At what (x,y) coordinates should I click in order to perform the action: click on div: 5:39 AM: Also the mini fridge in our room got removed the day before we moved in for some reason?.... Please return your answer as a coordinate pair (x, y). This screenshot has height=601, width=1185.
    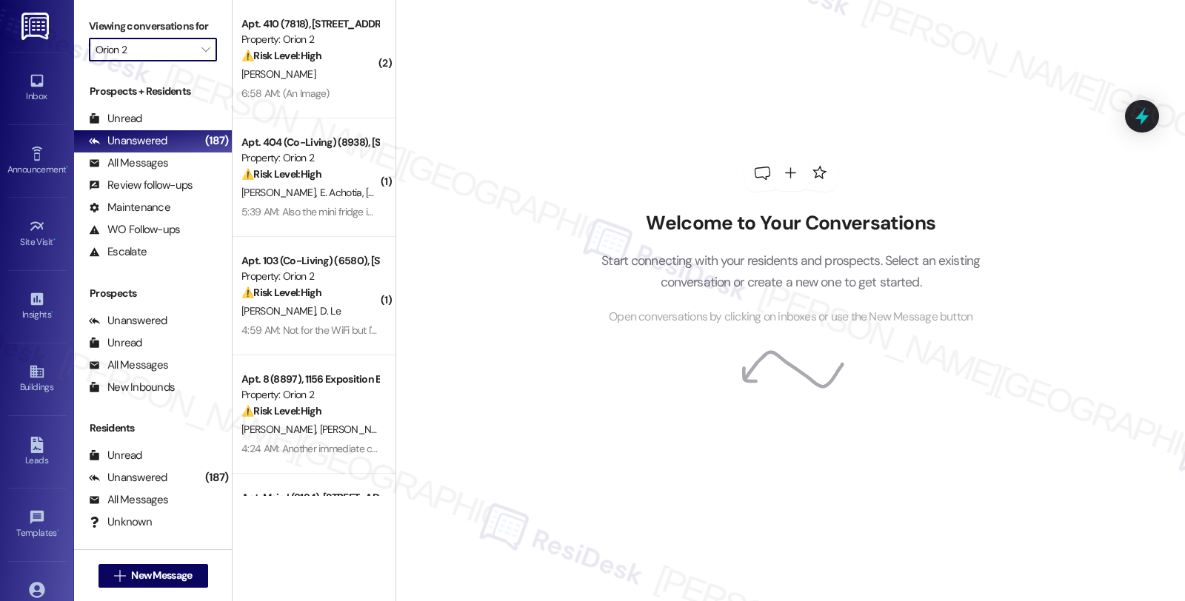
    Looking at the image, I should click on (598, 212).